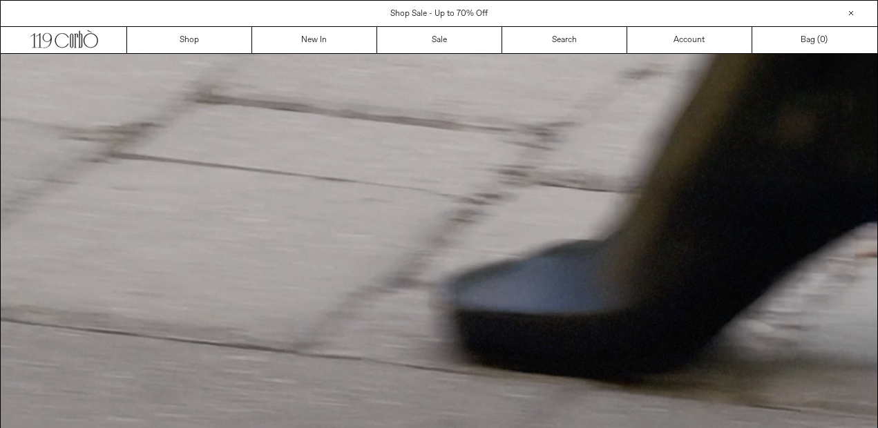 This screenshot has width=878, height=428. Describe the element at coordinates (438, 14) in the screenshot. I see `a: Shop Sale - Up to 70% Off` at that location.